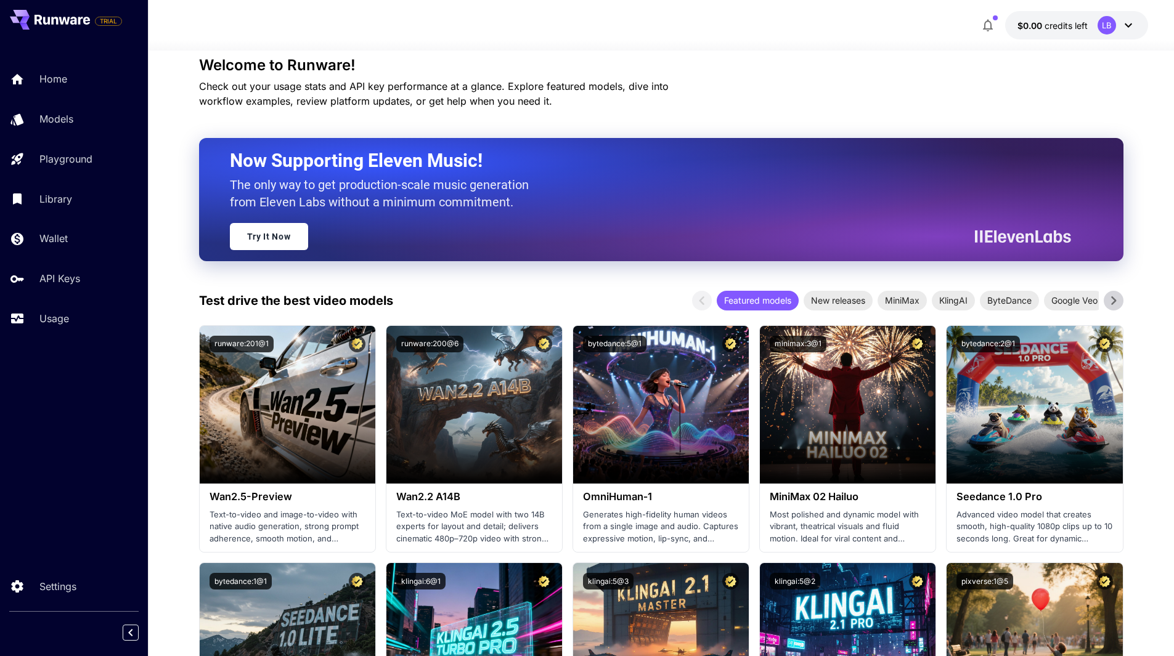 The image size is (1174, 656). Describe the element at coordinates (131, 633) in the screenshot. I see `button: Collapse sidebar` at that location.